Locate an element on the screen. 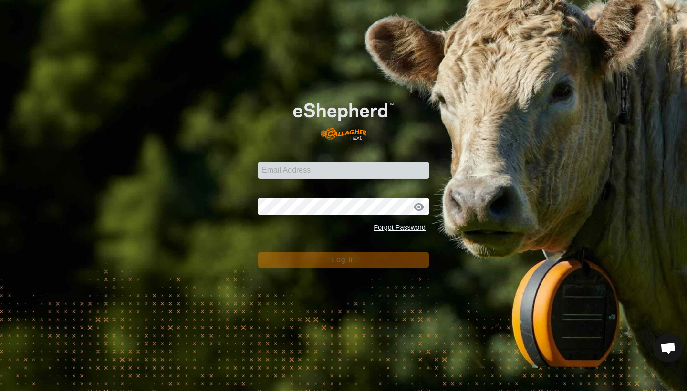  button: Log In is located at coordinates (344, 260).